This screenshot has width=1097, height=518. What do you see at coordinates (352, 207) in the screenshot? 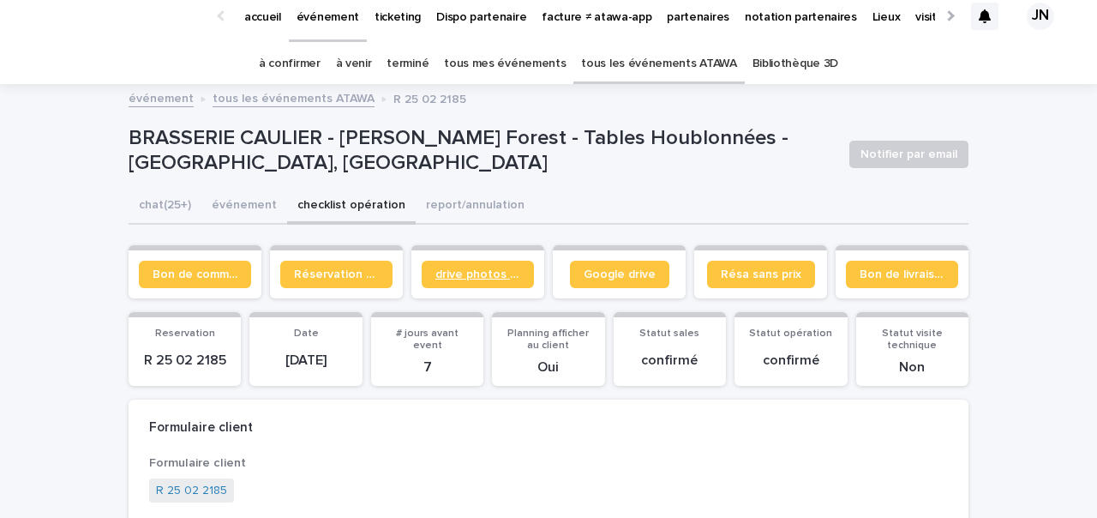
I see `button: checklist opération` at bounding box center [352, 207].